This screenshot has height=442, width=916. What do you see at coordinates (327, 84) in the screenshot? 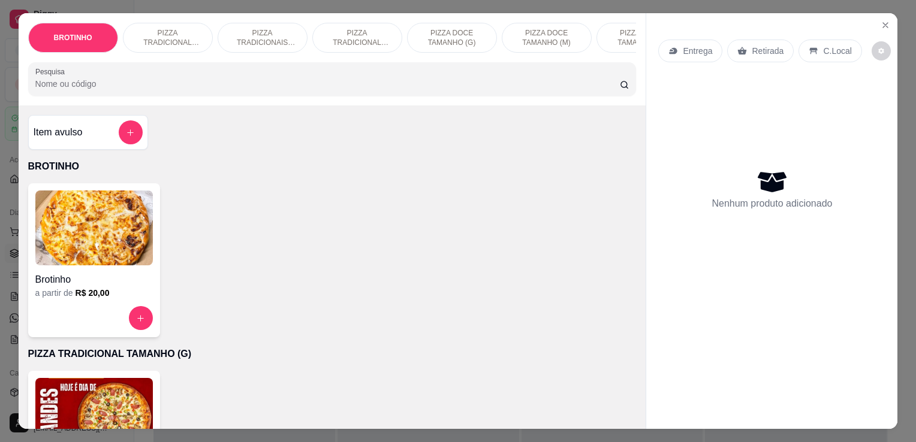
I see `input: Pesquisa` at bounding box center [327, 84].